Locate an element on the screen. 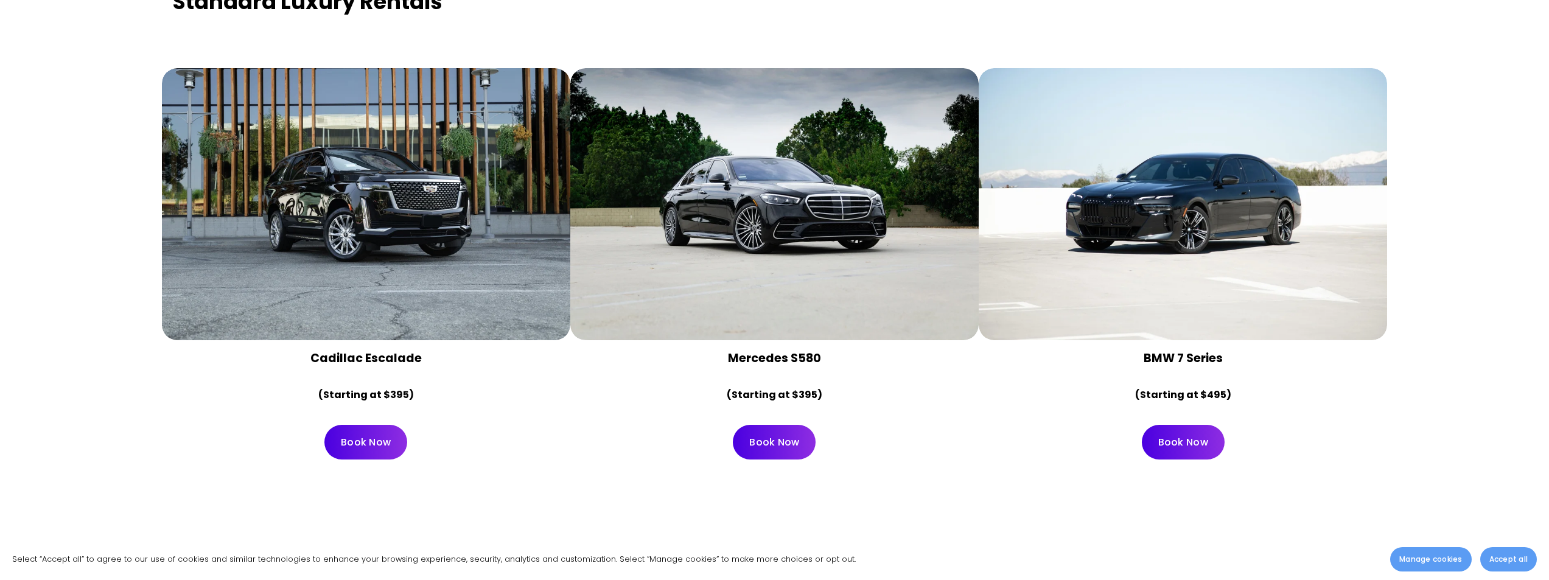  strong: Cadillac Escalade is located at coordinates (366, 358).